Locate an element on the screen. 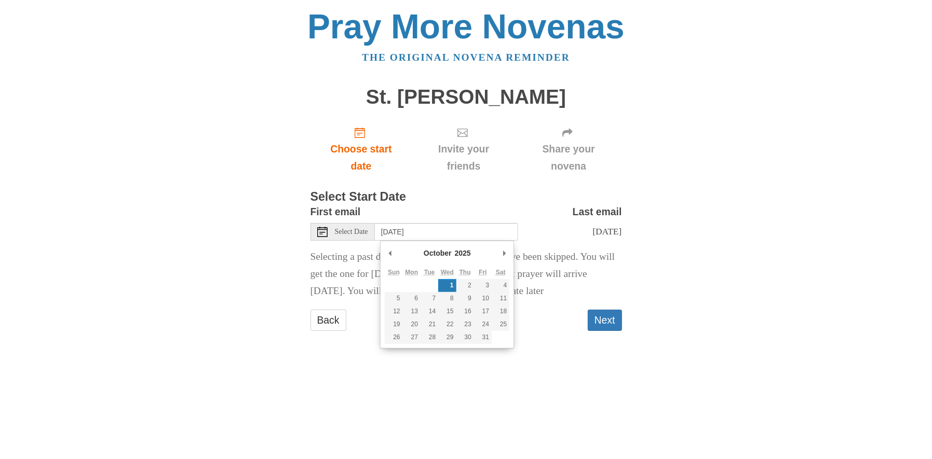  p: Selecting a past date means all the past prayers have been skipped. You will get the one for [DAT... is located at coordinates (466, 274).